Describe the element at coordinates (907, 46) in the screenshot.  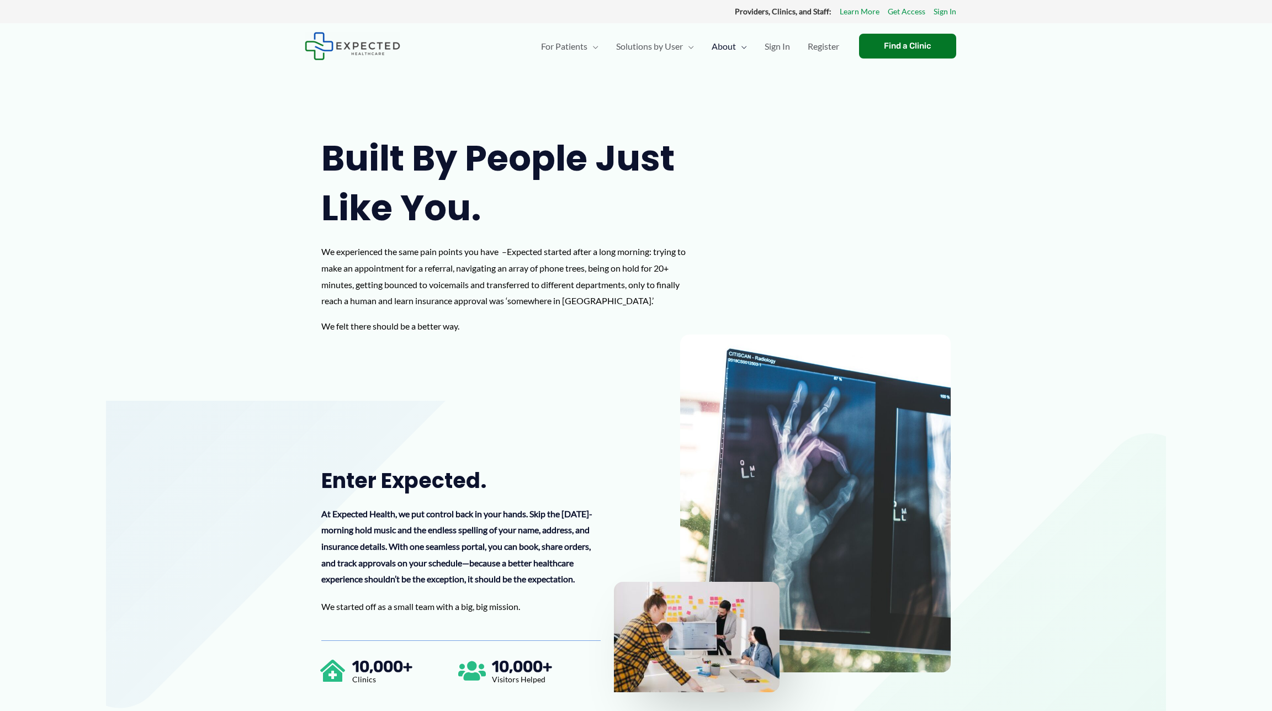
I see `a: Find a Clinic` at that location.